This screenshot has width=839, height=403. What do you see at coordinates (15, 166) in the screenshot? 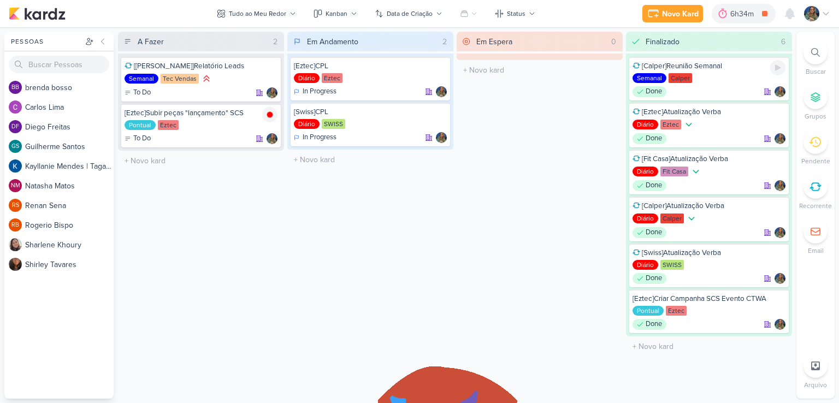
I see `img: Kayllanie Mendes | Tagawa` at bounding box center [15, 166].